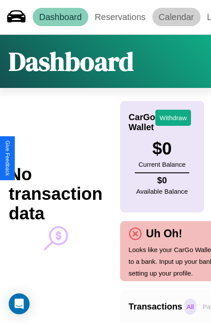 The height and width of the screenshot is (323, 211). I want to click on div: Open Intercom Messenger, so click(19, 303).